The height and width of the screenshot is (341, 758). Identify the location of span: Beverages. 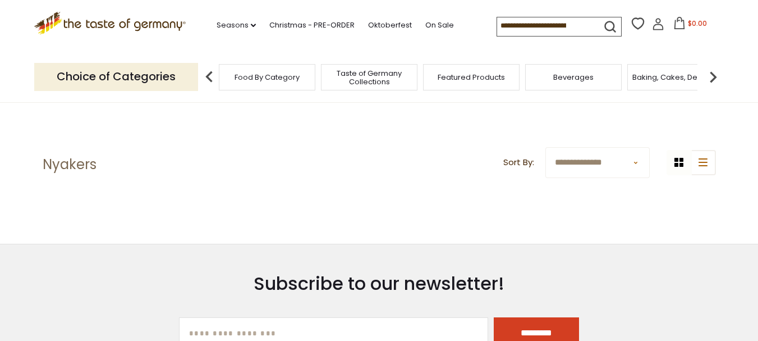
(573, 77).